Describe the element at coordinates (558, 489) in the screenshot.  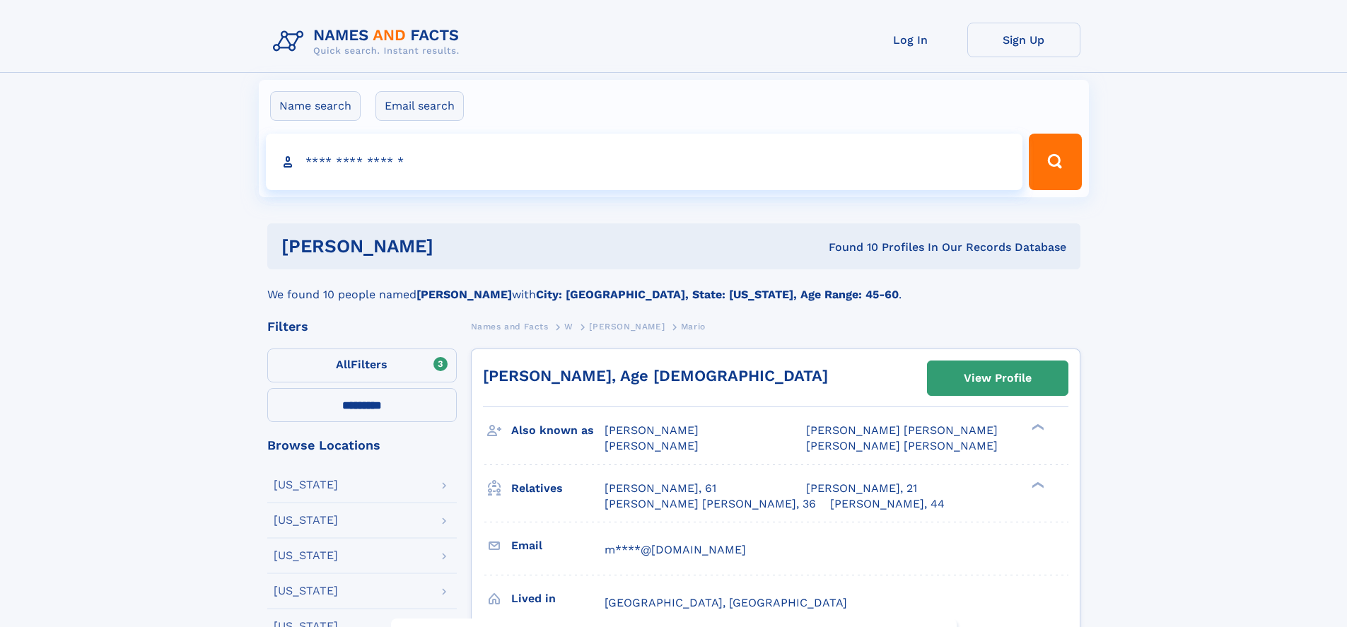
I see `h3: Relatives` at that location.